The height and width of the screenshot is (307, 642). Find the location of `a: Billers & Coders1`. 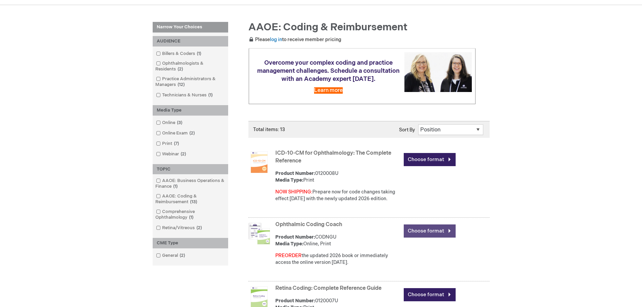

a: Billers & Coders1 is located at coordinates (179, 54).